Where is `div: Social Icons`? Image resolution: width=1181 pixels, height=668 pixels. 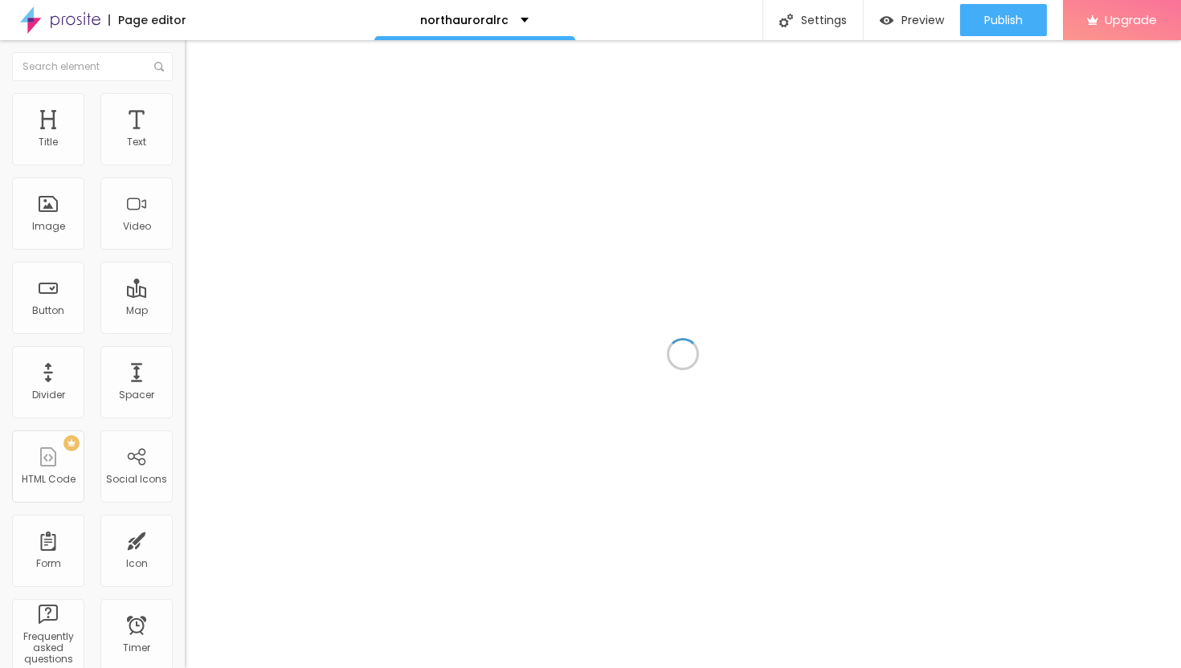 div: Social Icons is located at coordinates (137, 480).